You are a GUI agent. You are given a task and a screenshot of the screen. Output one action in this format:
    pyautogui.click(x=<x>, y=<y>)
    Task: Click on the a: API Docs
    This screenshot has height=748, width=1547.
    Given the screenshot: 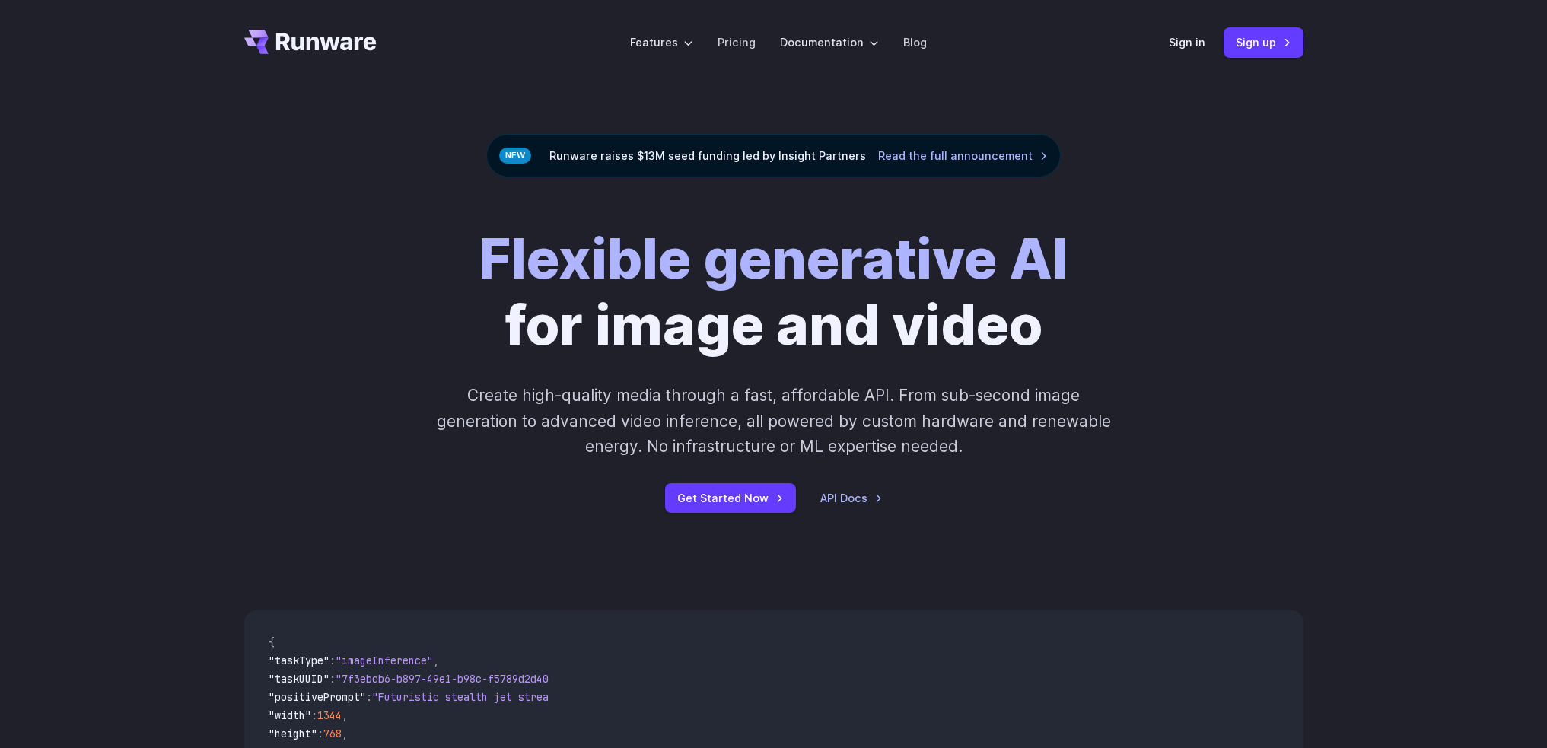 What is the action you would take?
    pyautogui.click(x=851, y=498)
    